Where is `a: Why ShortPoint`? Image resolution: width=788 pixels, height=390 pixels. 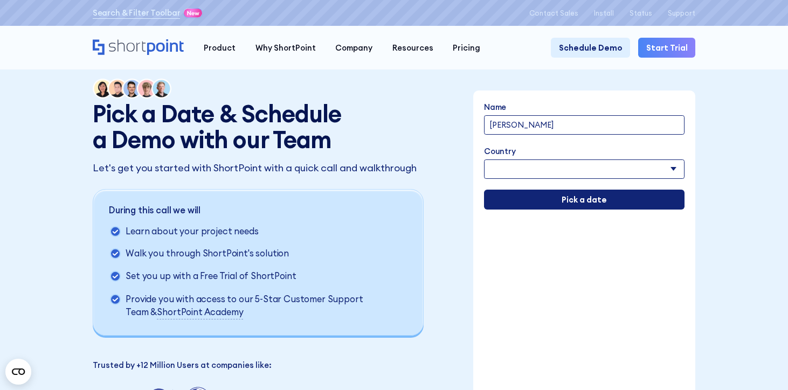
a: Why ShortPoint is located at coordinates (286, 47).